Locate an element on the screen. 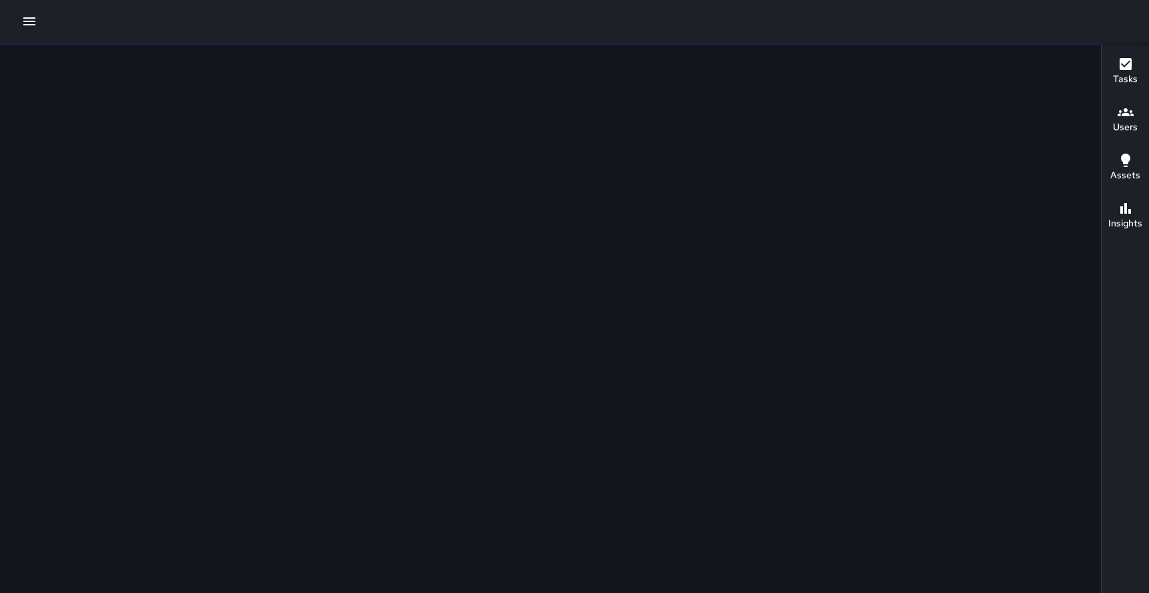 This screenshot has width=1149, height=593. h6: Tasks is located at coordinates (1125, 79).